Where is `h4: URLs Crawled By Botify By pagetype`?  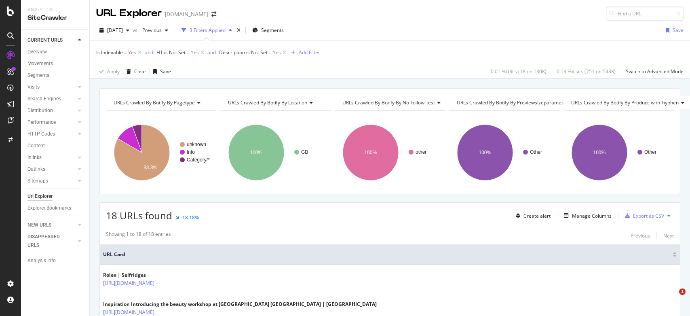 h4: URLs Crawled By Botify By pagetype is located at coordinates (160, 103).